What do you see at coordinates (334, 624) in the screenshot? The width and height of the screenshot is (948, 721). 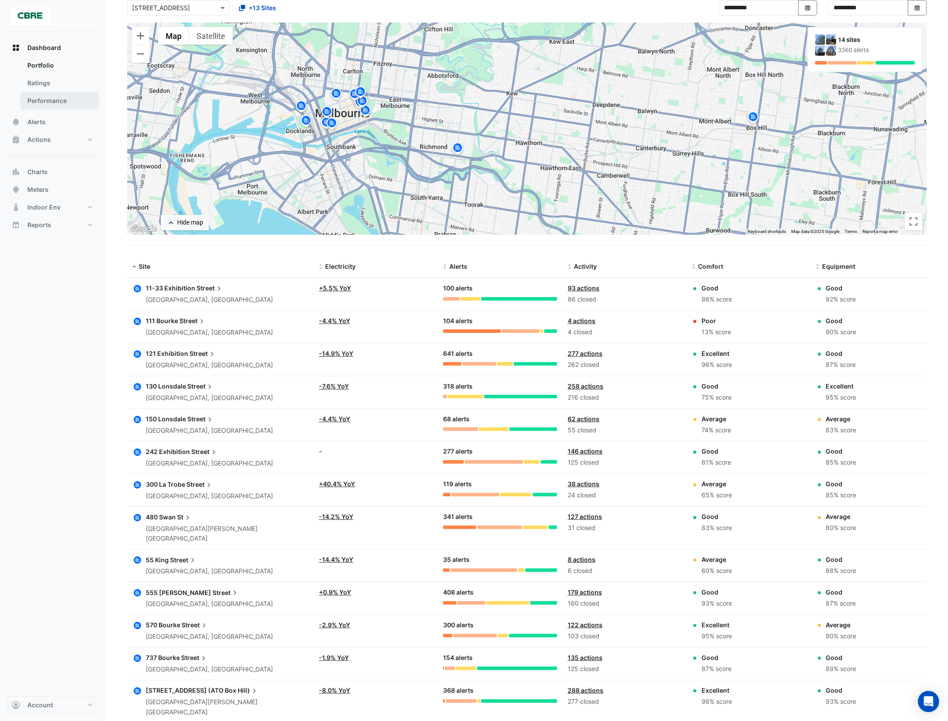 I see `a: -2.9% YoY` at bounding box center [334, 624].